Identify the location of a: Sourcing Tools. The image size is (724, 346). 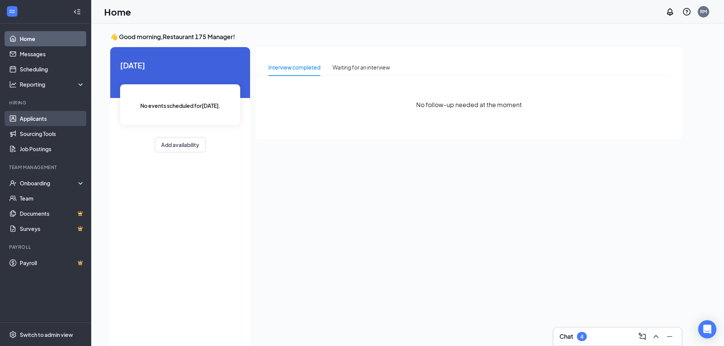
(52, 134).